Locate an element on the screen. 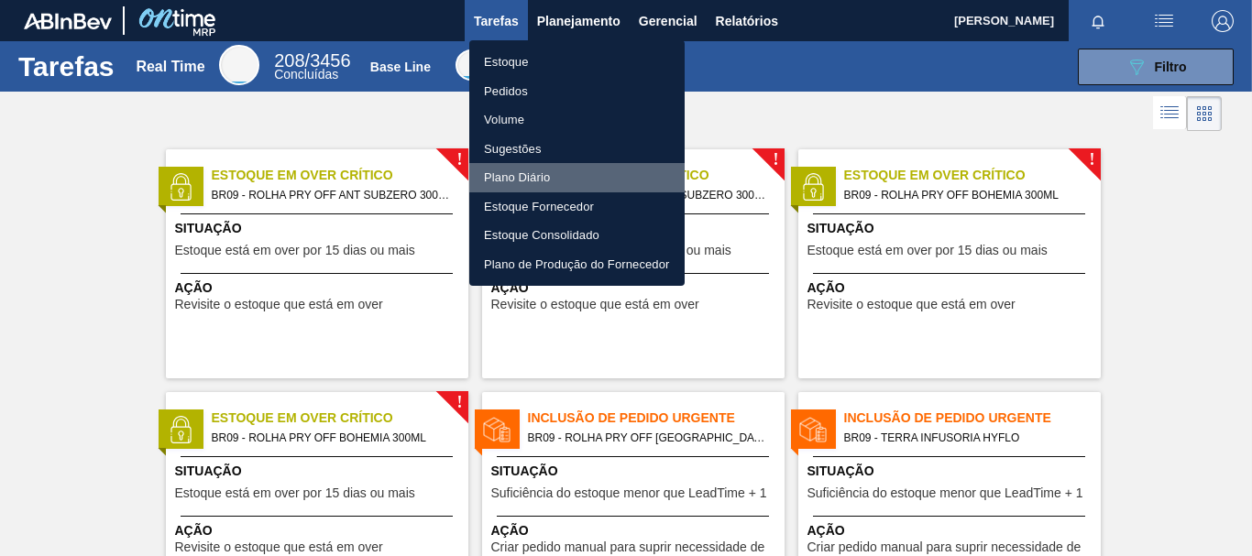  li: Estoque is located at coordinates (576, 62).